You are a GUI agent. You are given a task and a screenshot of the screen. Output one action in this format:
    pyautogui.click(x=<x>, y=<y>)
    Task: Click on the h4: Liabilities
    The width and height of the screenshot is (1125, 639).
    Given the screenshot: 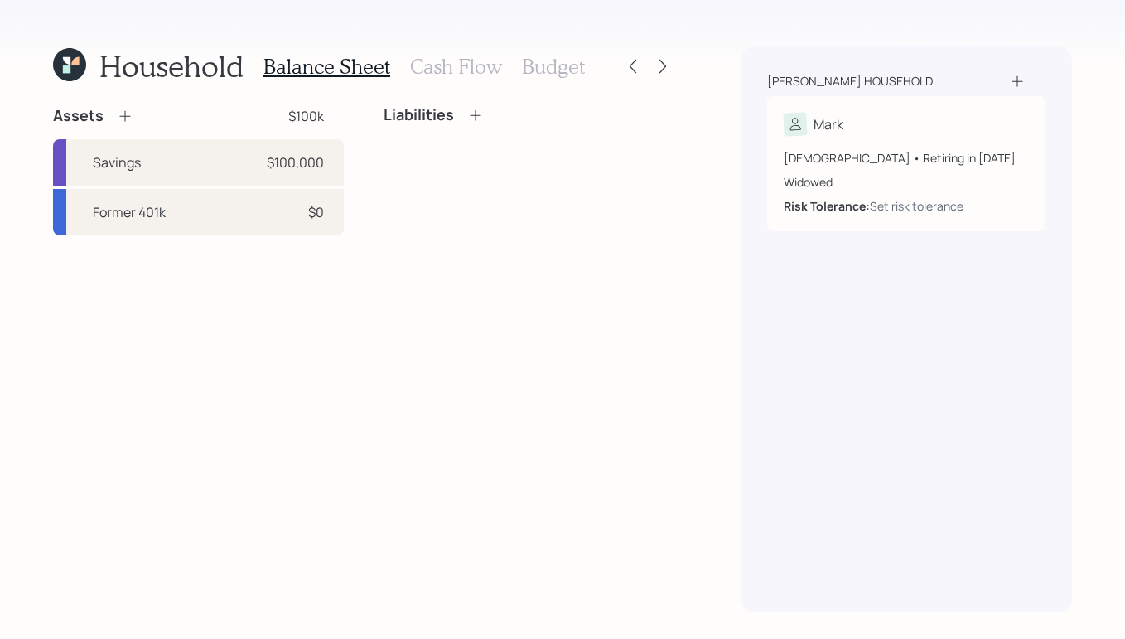 What is the action you would take?
    pyautogui.click(x=418, y=115)
    